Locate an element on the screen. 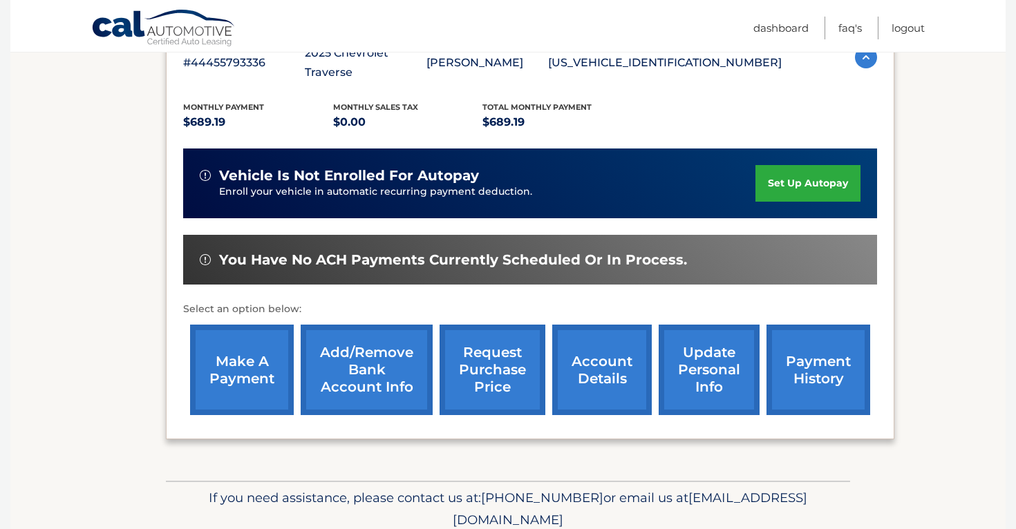 This screenshot has width=1016, height=529. p: Select an option below: is located at coordinates (530, 310).